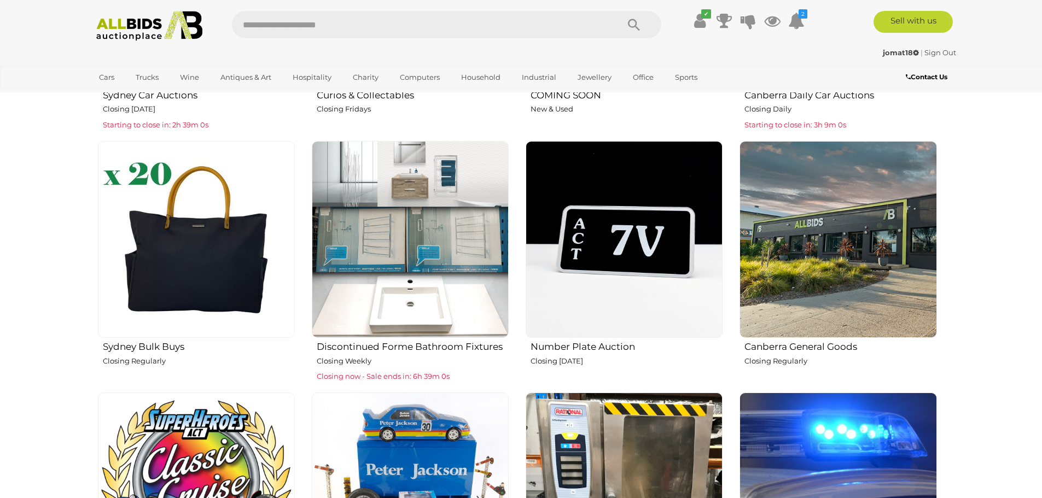 This screenshot has height=498, width=1042. What do you see at coordinates (412, 94) in the screenshot?
I see `h2: Curios & Collectables` at bounding box center [412, 94].